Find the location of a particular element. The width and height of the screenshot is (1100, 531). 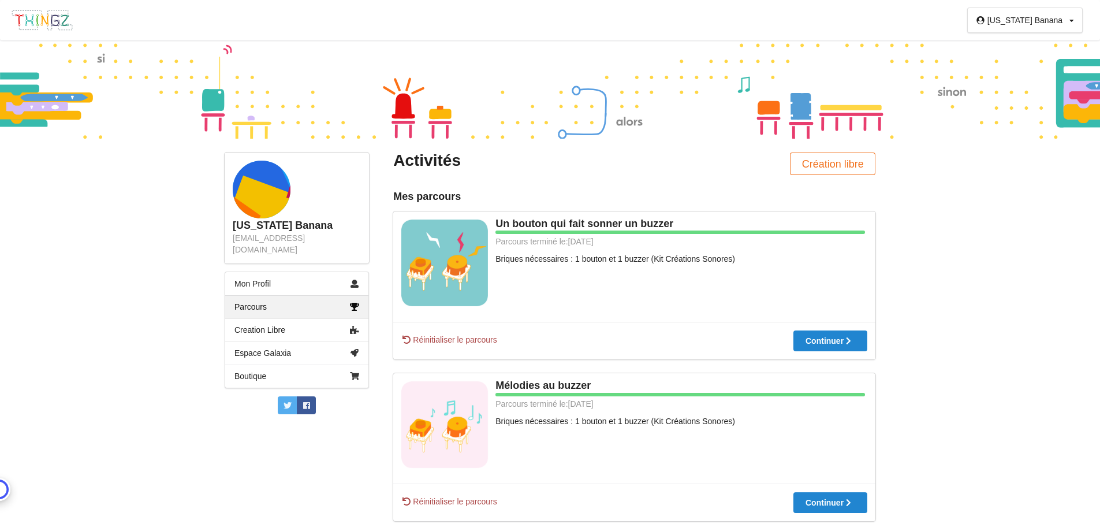

button: Création libre is located at coordinates (833, 163).